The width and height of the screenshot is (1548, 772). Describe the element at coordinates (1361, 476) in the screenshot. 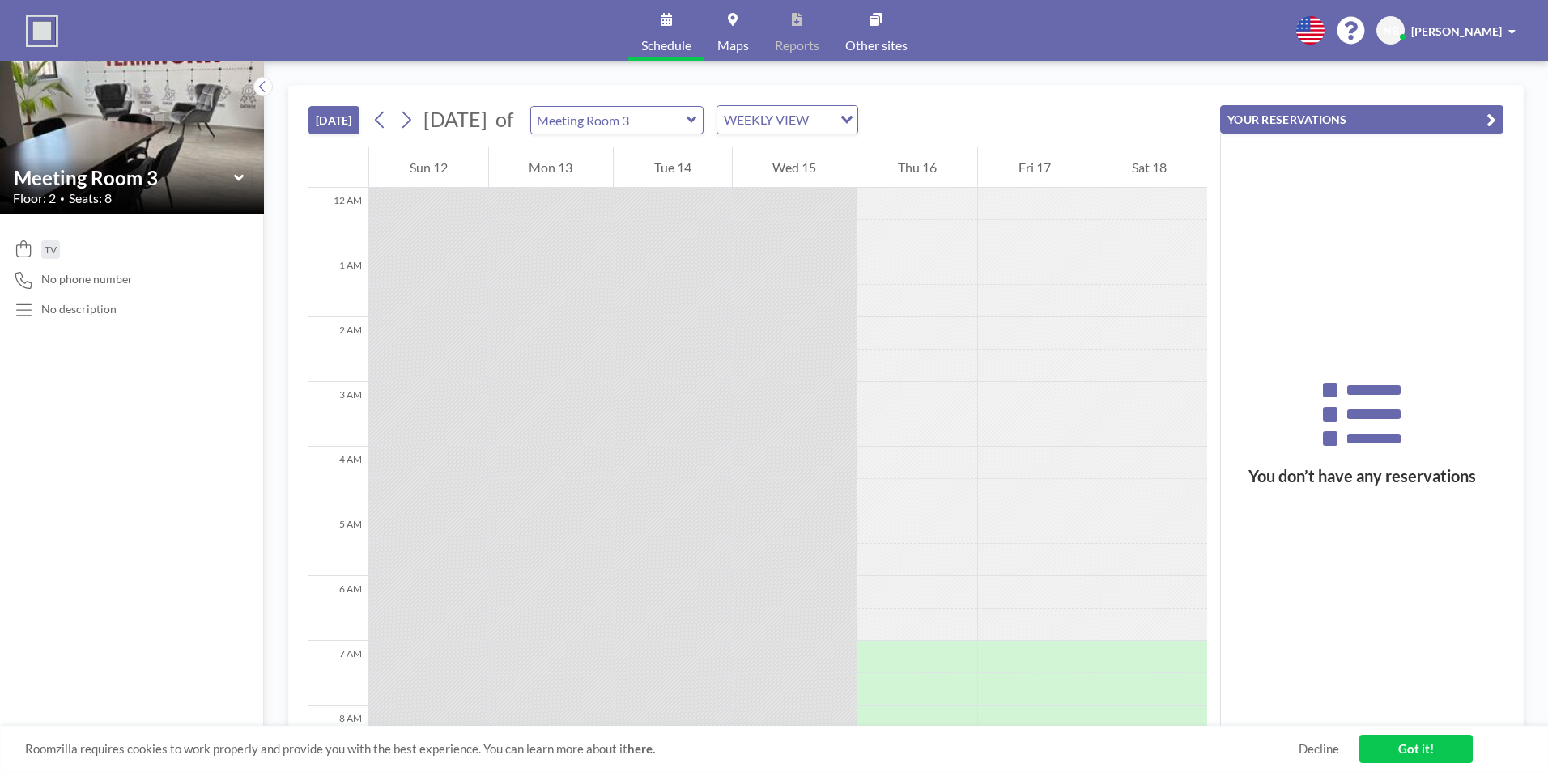

I see `h3: You don’t have any reservations` at that location.